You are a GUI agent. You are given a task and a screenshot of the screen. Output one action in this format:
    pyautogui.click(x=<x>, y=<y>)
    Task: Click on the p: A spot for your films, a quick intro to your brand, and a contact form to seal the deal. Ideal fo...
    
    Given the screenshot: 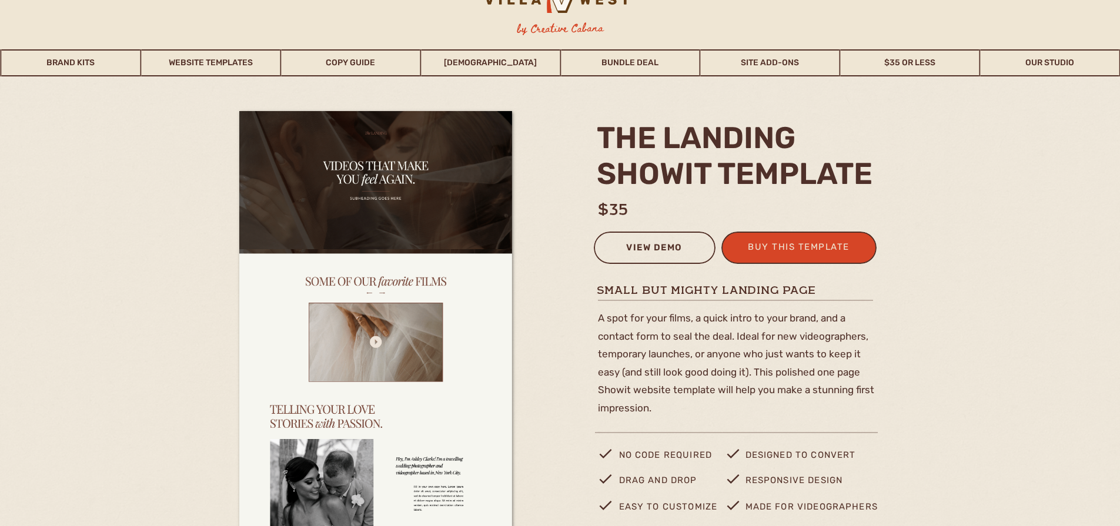 What is the action you would take?
    pyautogui.click(x=738, y=364)
    